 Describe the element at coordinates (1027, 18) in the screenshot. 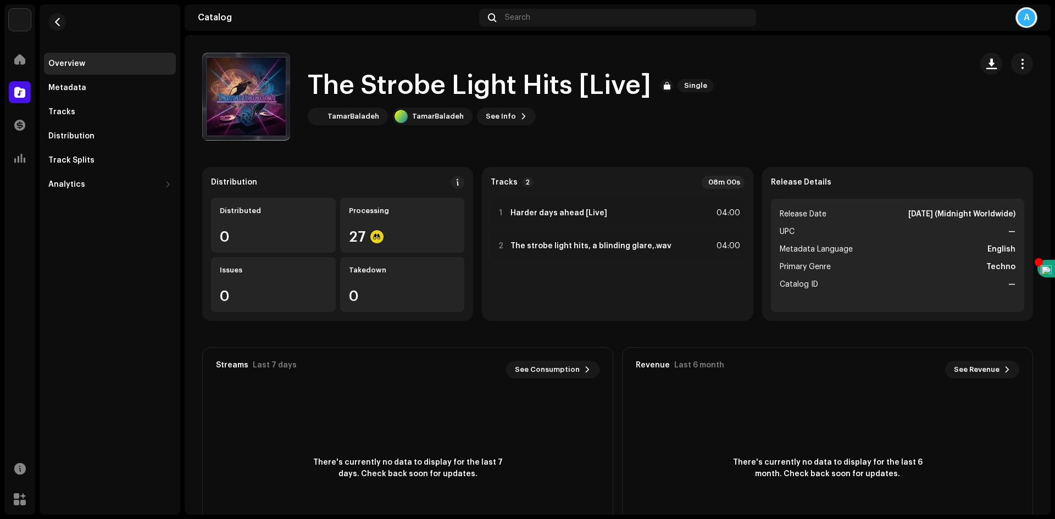

I see `div: A` at that location.